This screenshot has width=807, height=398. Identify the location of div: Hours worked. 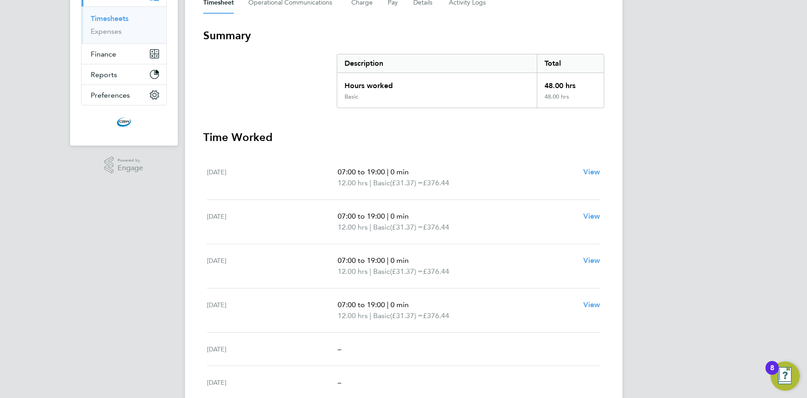
(437, 83).